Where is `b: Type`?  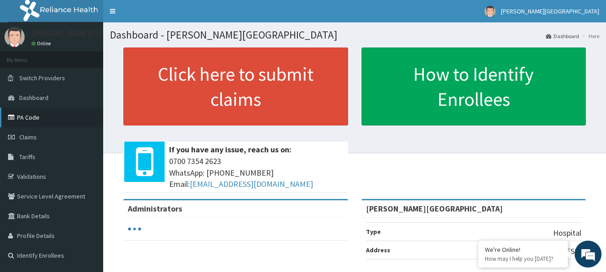 b: Type is located at coordinates (373, 232).